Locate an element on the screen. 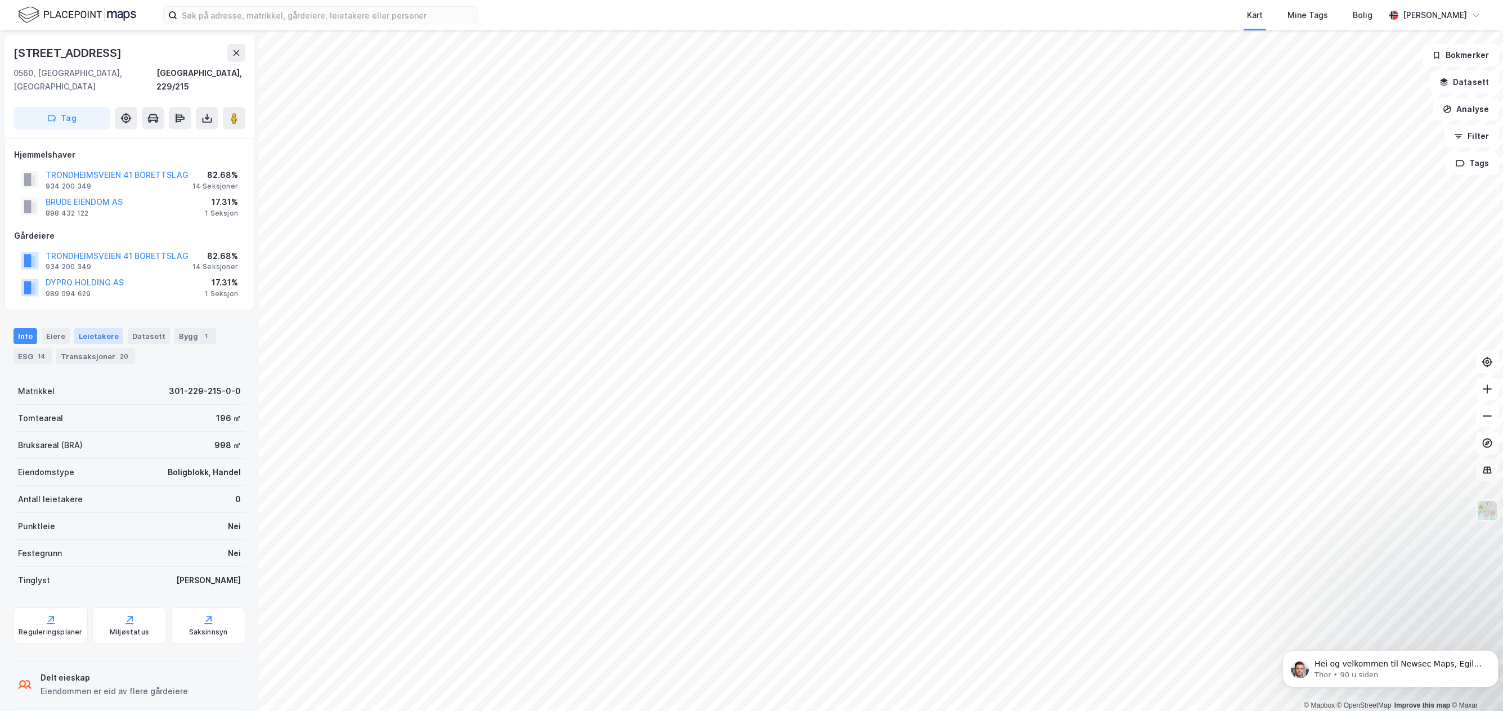  div: 0 is located at coordinates (238, 499).